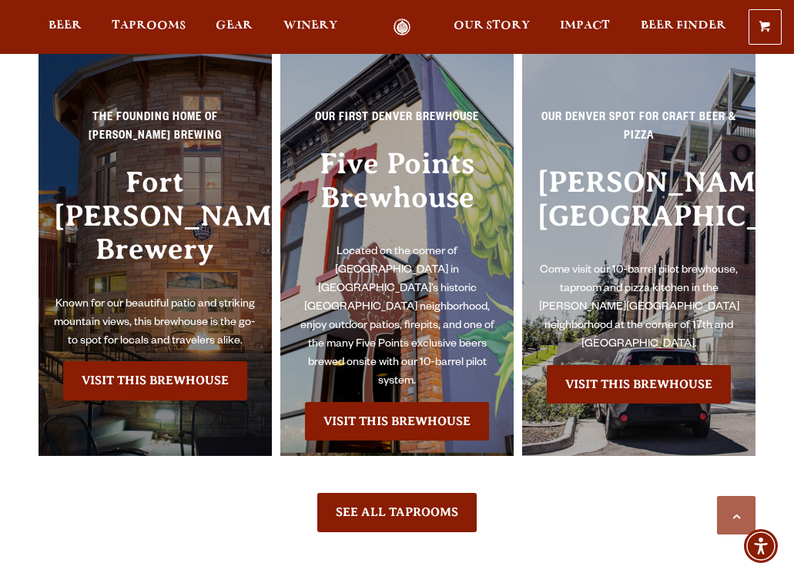  What do you see at coordinates (155, 380) in the screenshot?
I see `a: Visit the Fort Collin's Brewery & Taproom` at bounding box center [155, 380].